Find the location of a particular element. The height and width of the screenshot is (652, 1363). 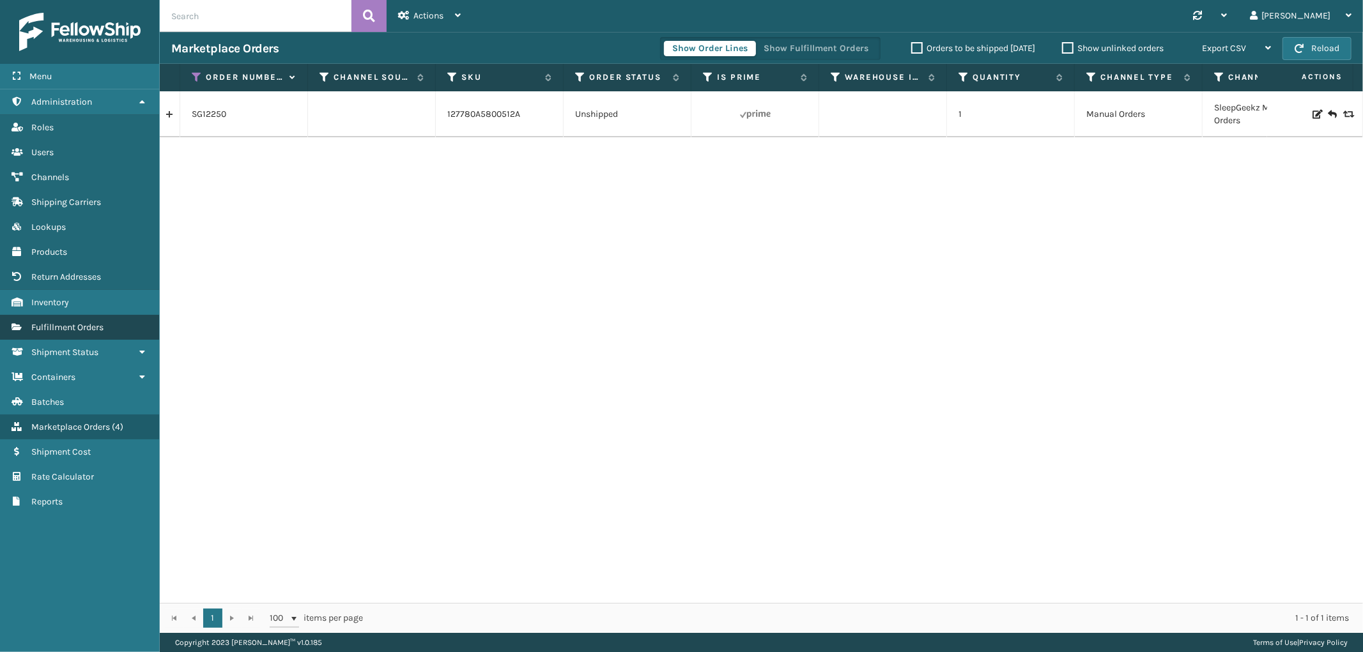

span: Shipping Carriers is located at coordinates (66, 202).